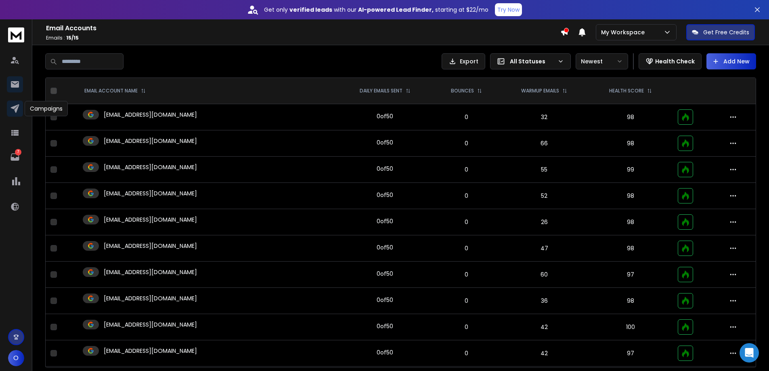 The width and height of the screenshot is (769, 371). Describe the element at coordinates (630, 327) in the screenshot. I see `td: 100` at that location.